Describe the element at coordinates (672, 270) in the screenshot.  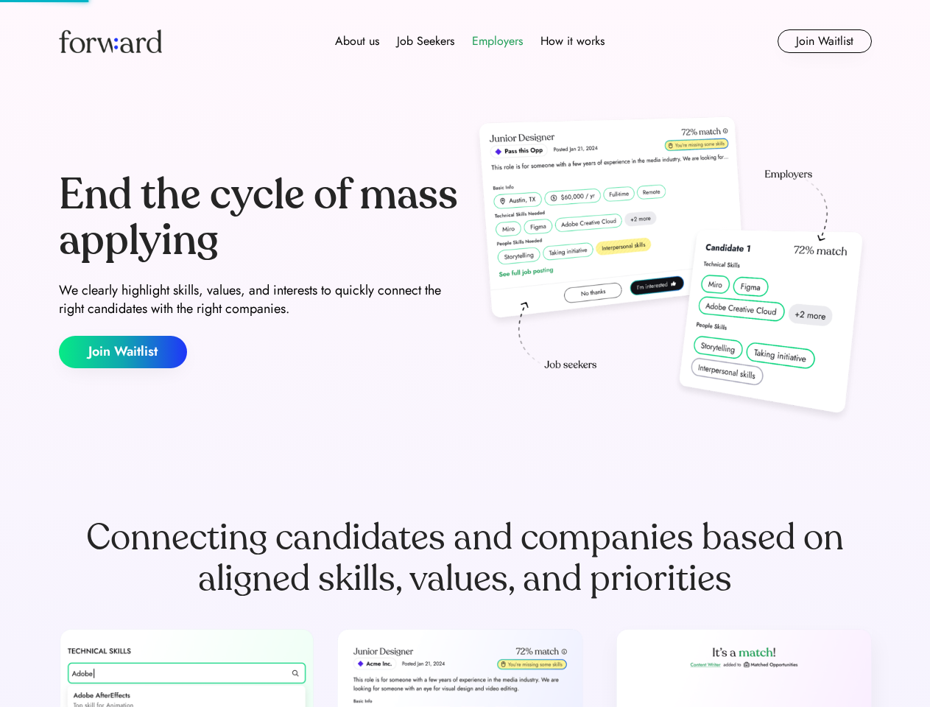
I see `img: hero-image.png` at that location.